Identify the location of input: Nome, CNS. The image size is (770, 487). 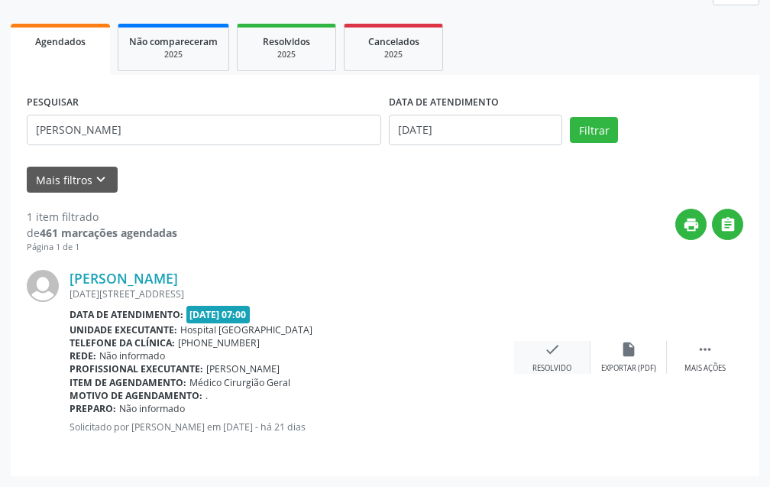
(204, 130).